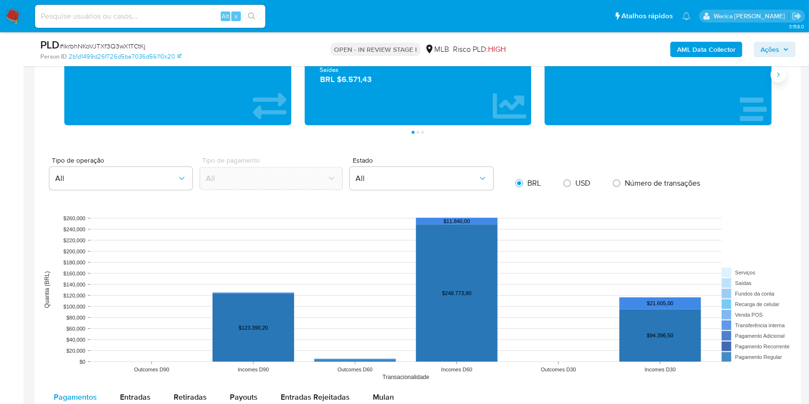  Describe the element at coordinates (796, 16) in the screenshot. I see `a: Sair` at that location.